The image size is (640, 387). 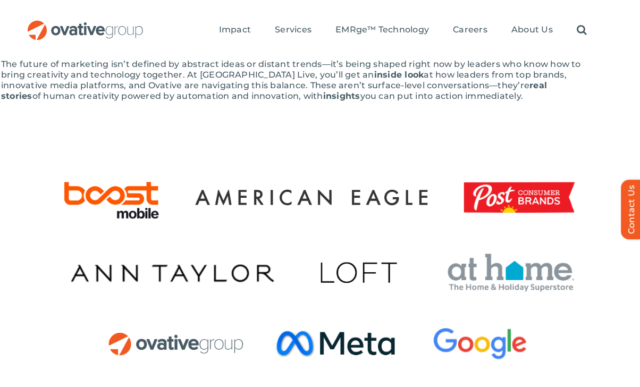 What do you see at coordinates (382, 30) in the screenshot?
I see `span: EMRge™ Technology` at bounding box center [382, 30].